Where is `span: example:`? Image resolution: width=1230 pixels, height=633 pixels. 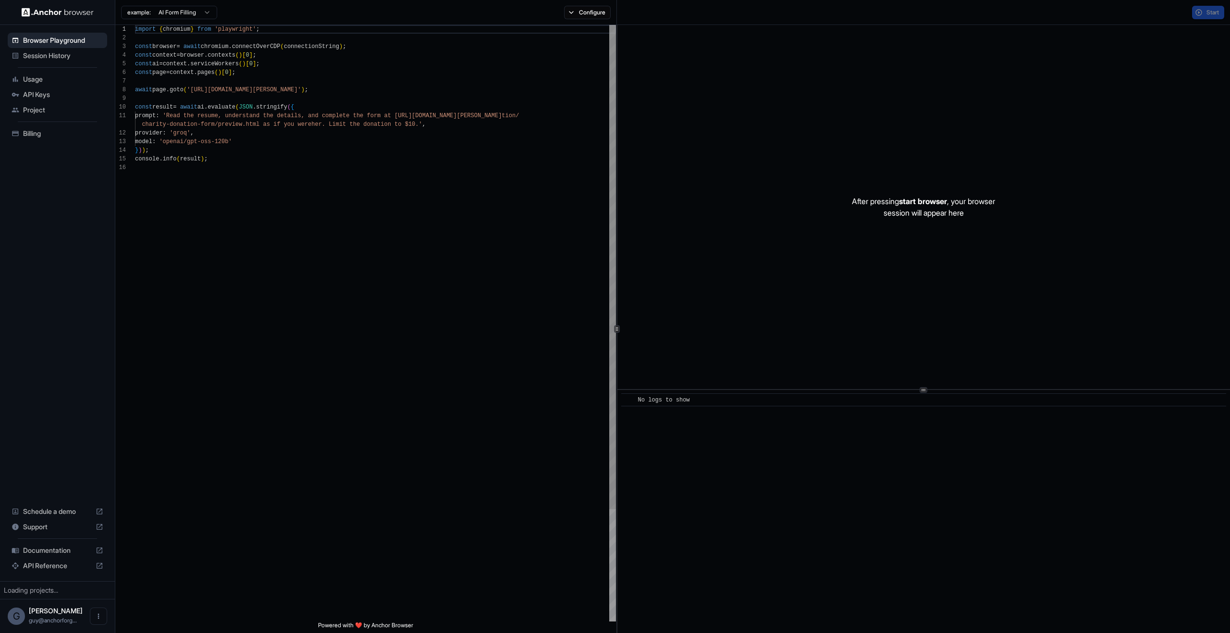
span: example: is located at coordinates (139, 12).